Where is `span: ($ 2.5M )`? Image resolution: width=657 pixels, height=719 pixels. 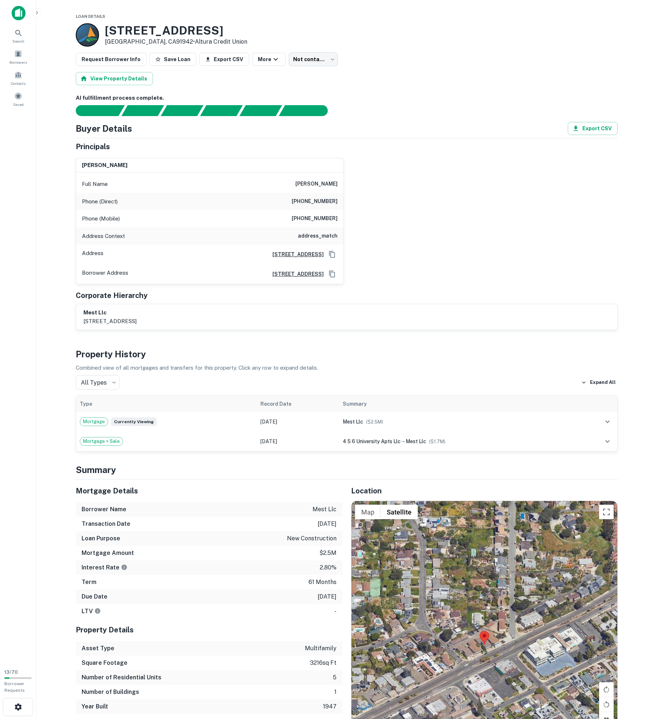
span: ($ 2.5M ) is located at coordinates (374, 422).